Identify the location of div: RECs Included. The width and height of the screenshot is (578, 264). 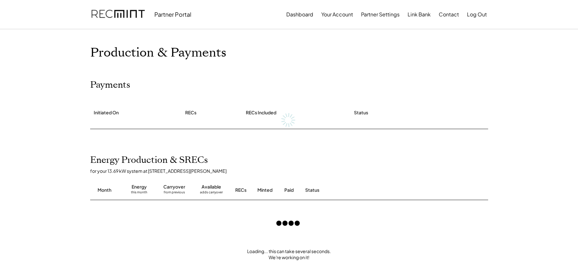
(261, 113).